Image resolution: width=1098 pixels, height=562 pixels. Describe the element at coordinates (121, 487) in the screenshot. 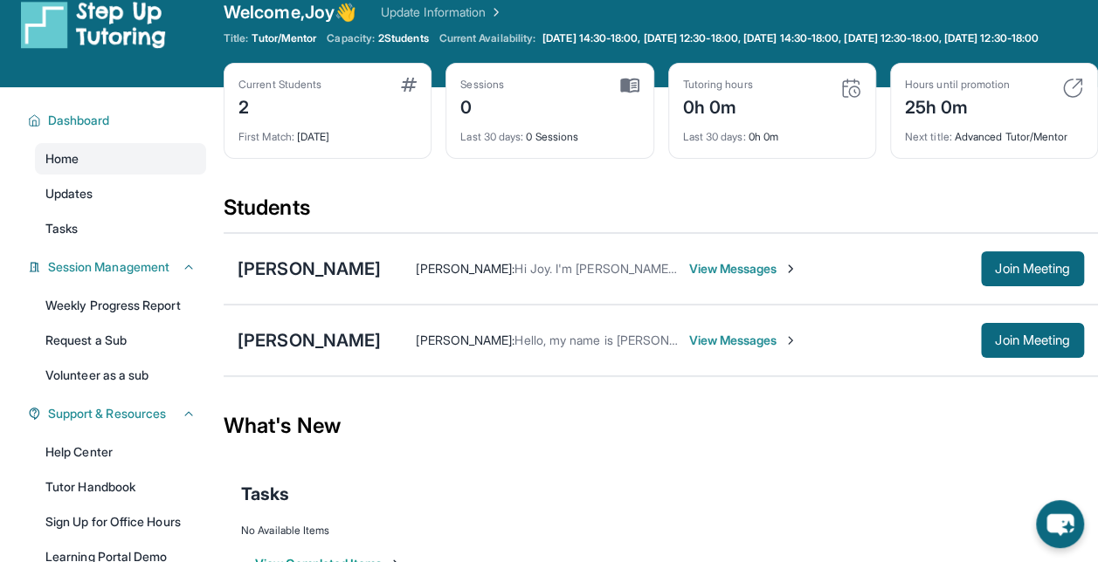

I see `a: Tutor Handbook` at that location.